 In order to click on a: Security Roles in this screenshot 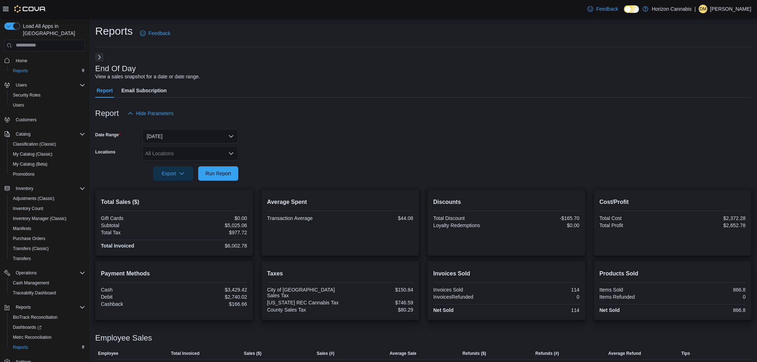, I will do `click(26, 95)`.